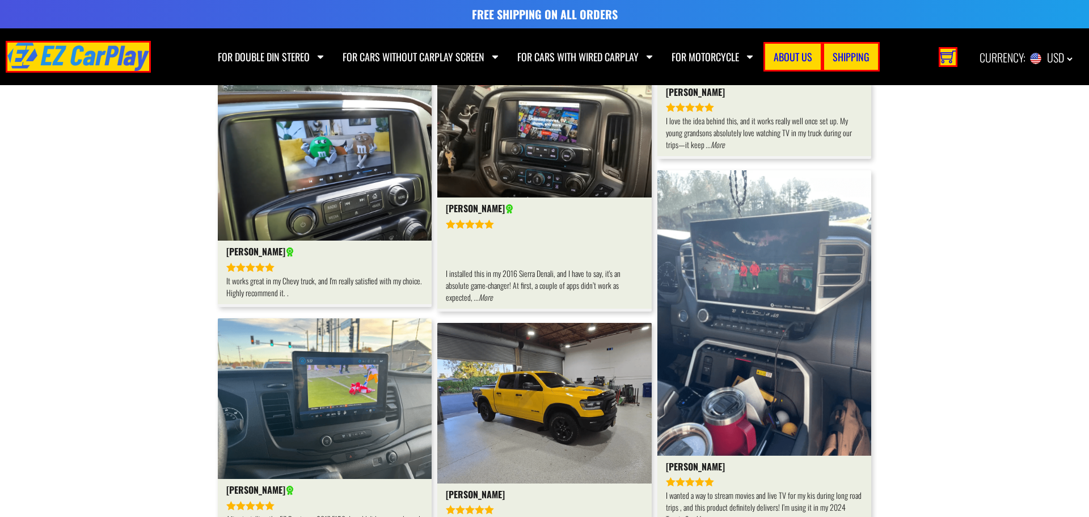 The image size is (1089, 517). What do you see at coordinates (272, 57) in the screenshot?
I see `a: FOR DOUBLE DIN STEREO` at bounding box center [272, 57].